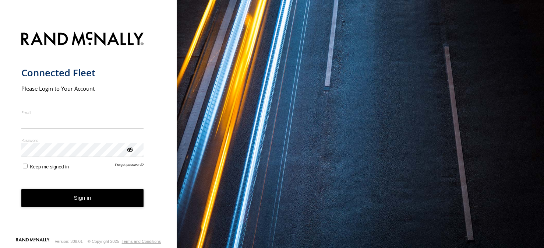  I want to click on label: Password, so click(82, 140).